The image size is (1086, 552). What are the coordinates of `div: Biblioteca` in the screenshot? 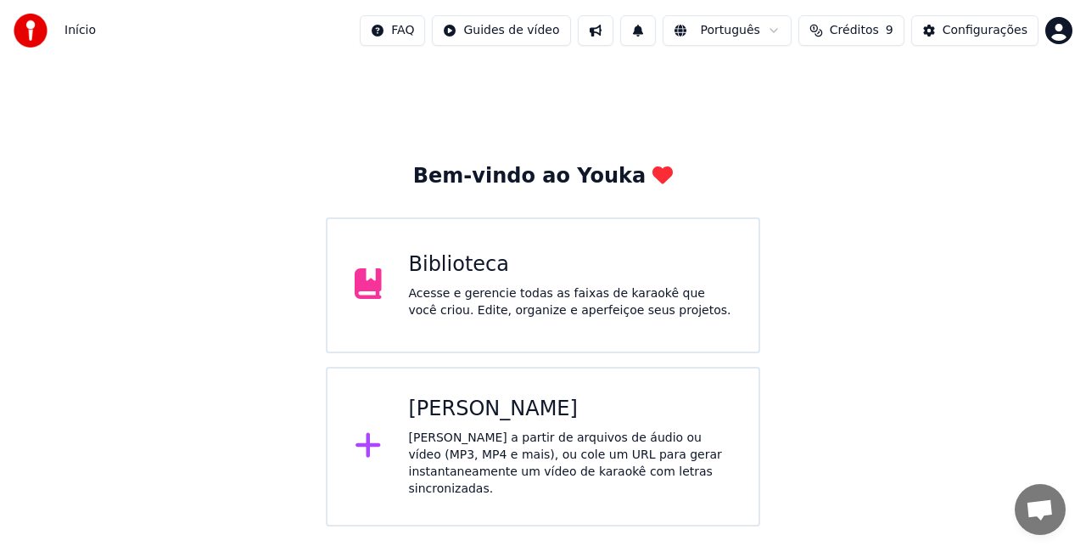 It's located at (570, 265).